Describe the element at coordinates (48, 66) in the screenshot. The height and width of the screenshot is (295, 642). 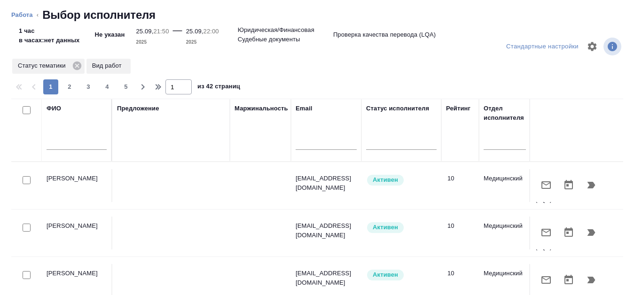
I see `div: Статус тематики` at that location.